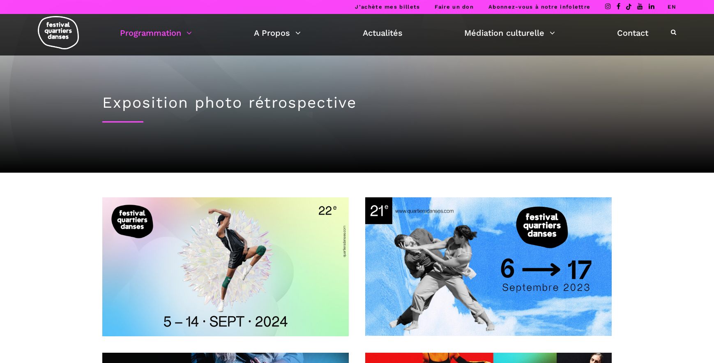 This screenshot has height=363, width=714. What do you see at coordinates (383, 33) in the screenshot?
I see `a: Actualités` at bounding box center [383, 33].